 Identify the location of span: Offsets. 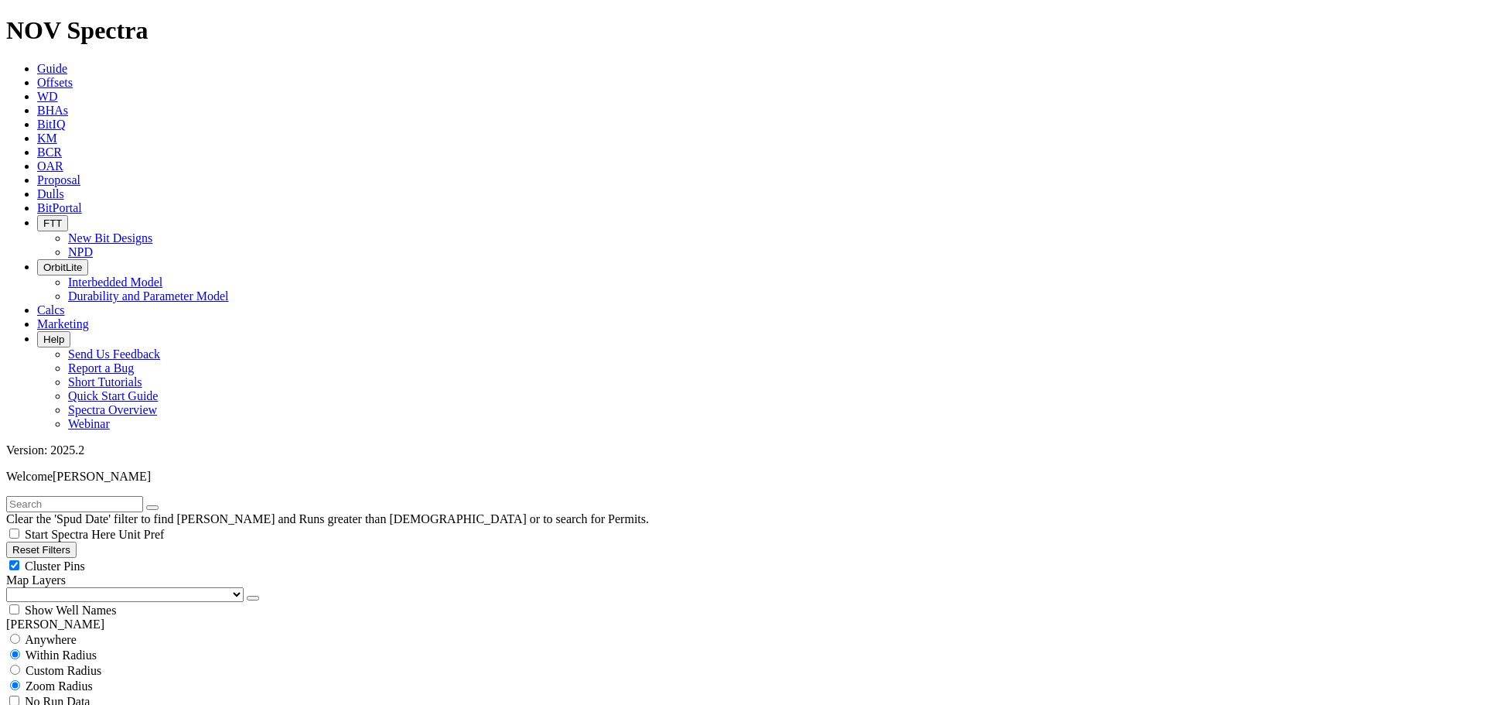
(55, 82).